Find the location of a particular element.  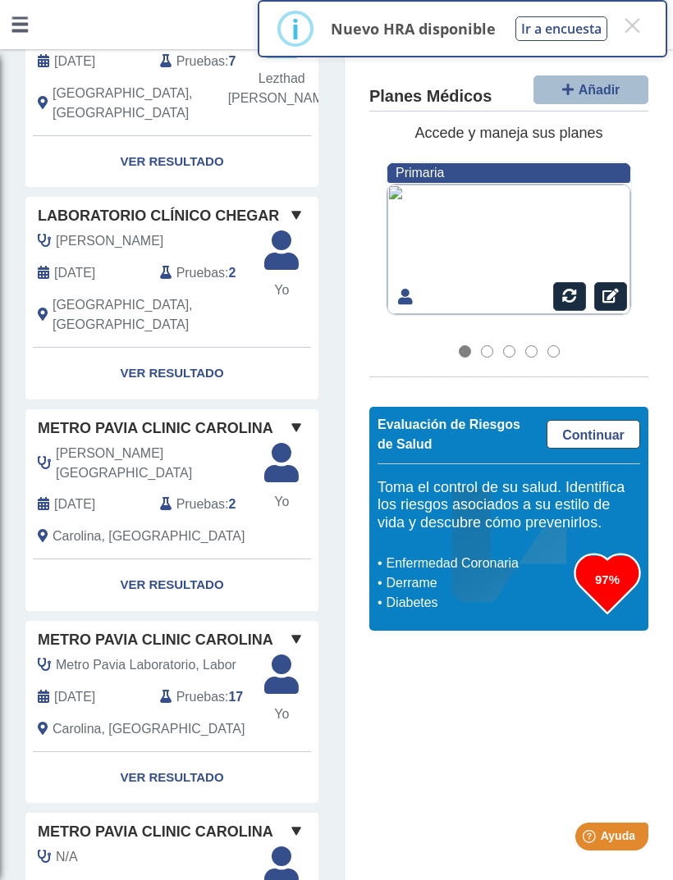

li: Diabetes is located at coordinates (477, 604).